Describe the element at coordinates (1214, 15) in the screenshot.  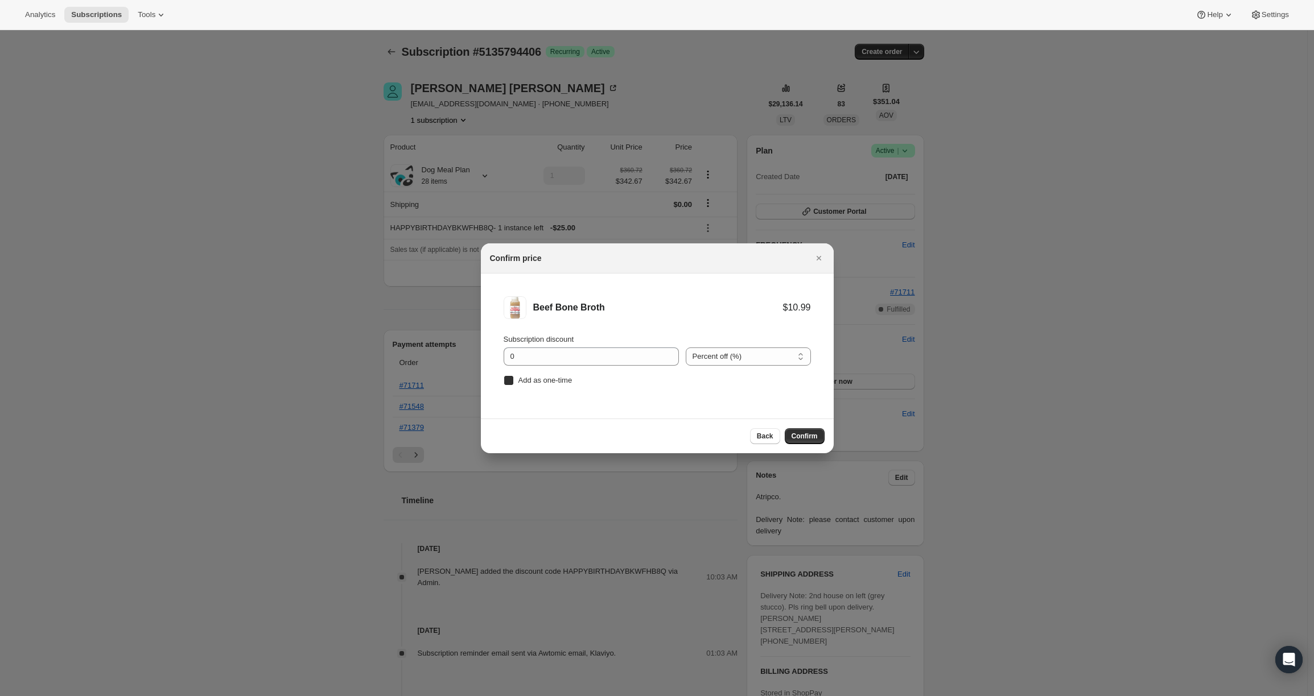
I see `button: Help` at that location.